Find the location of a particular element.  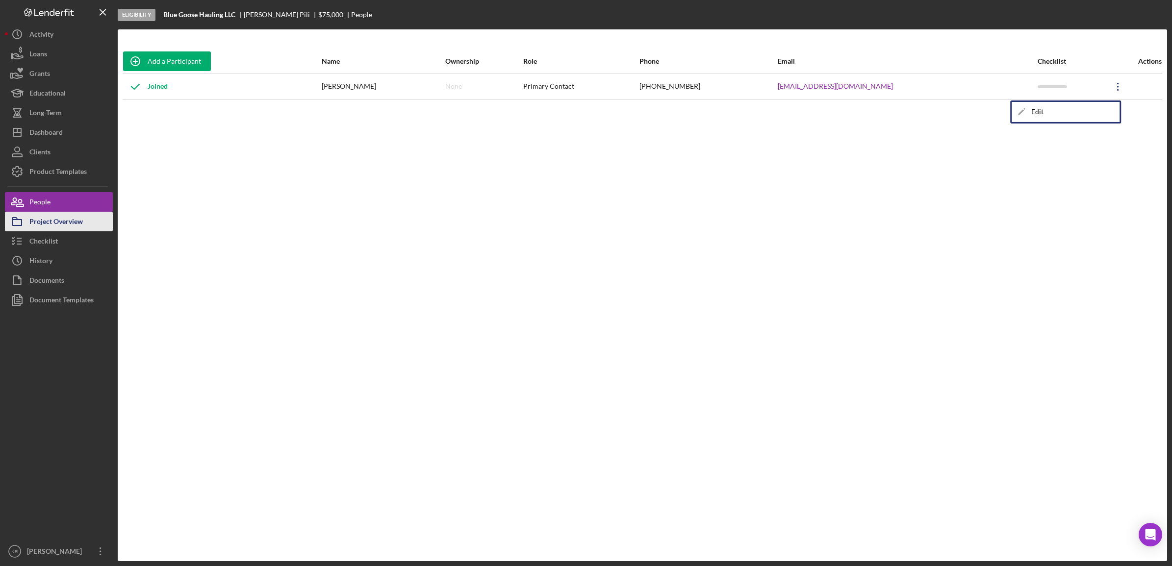

div: Documents is located at coordinates (47, 281).